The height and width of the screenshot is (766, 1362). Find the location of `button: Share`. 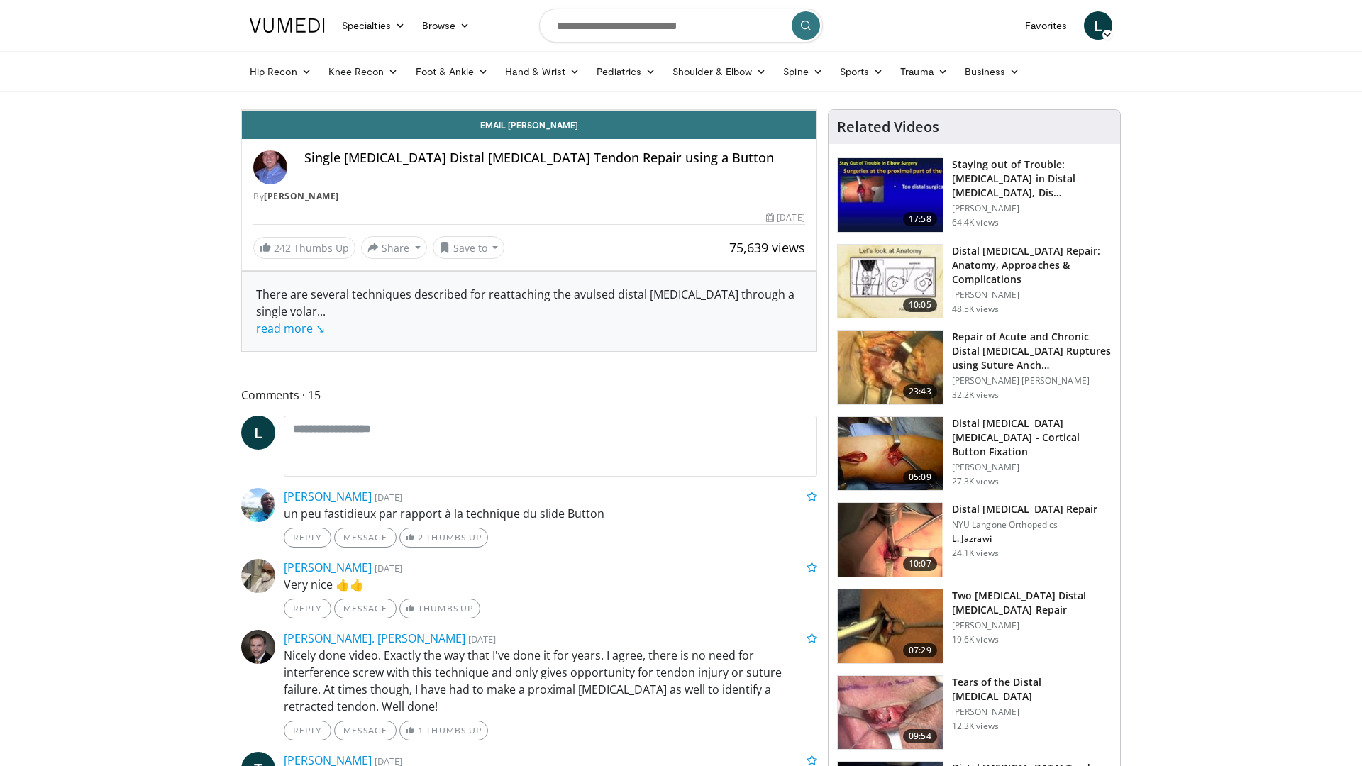

button: Share is located at coordinates (394, 248).